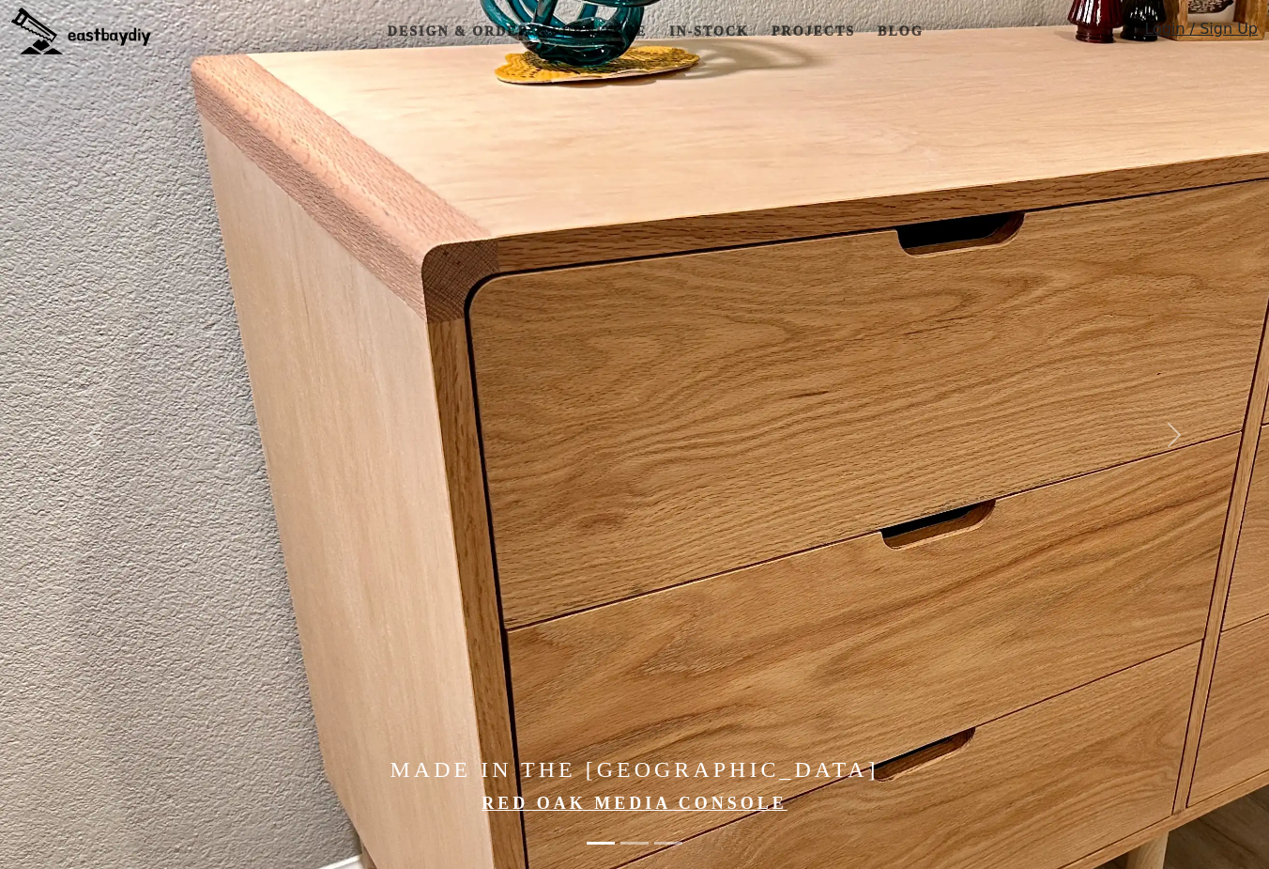 The width and height of the screenshot is (1269, 869). What do you see at coordinates (1201, 33) in the screenshot?
I see `a: Login / Sign Up` at bounding box center [1201, 33].